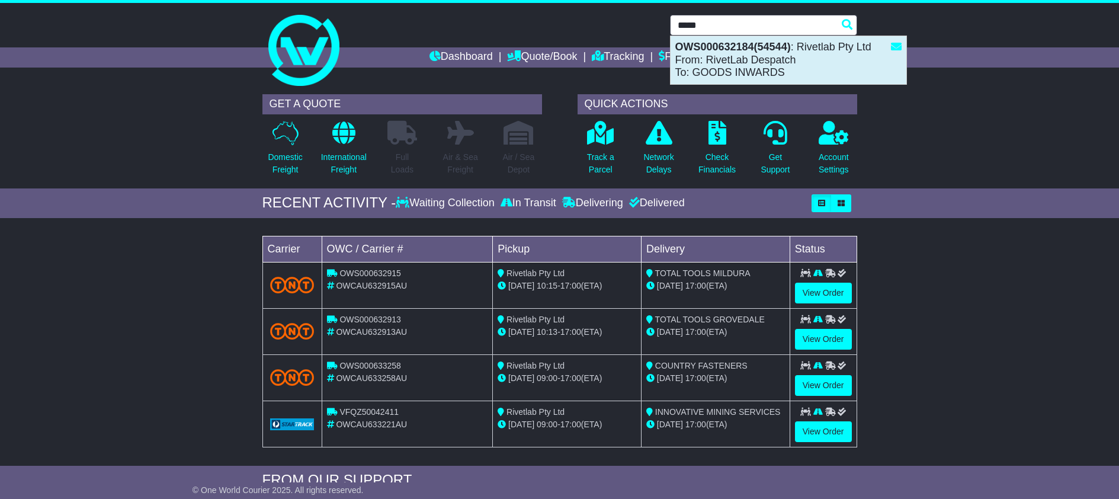 The height and width of the screenshot is (499, 1119). What do you see at coordinates (547, 332) in the screenshot?
I see `span: 10:13` at bounding box center [547, 332].